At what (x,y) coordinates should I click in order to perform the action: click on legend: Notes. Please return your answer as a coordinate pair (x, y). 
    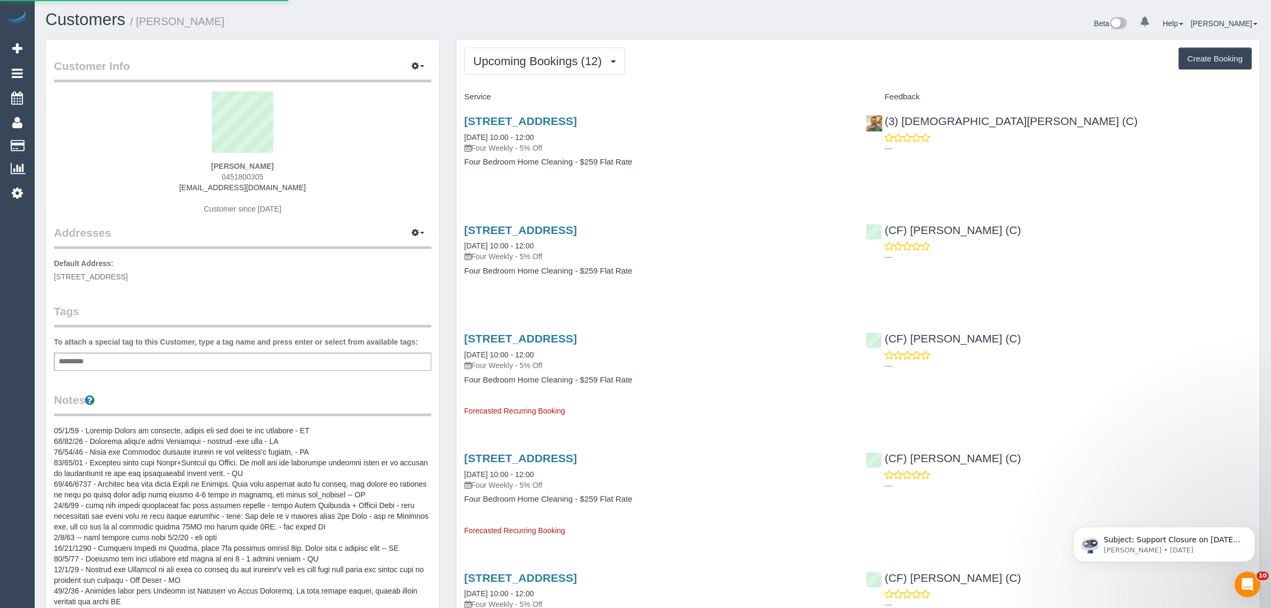
    Looking at the image, I should click on (242, 404).